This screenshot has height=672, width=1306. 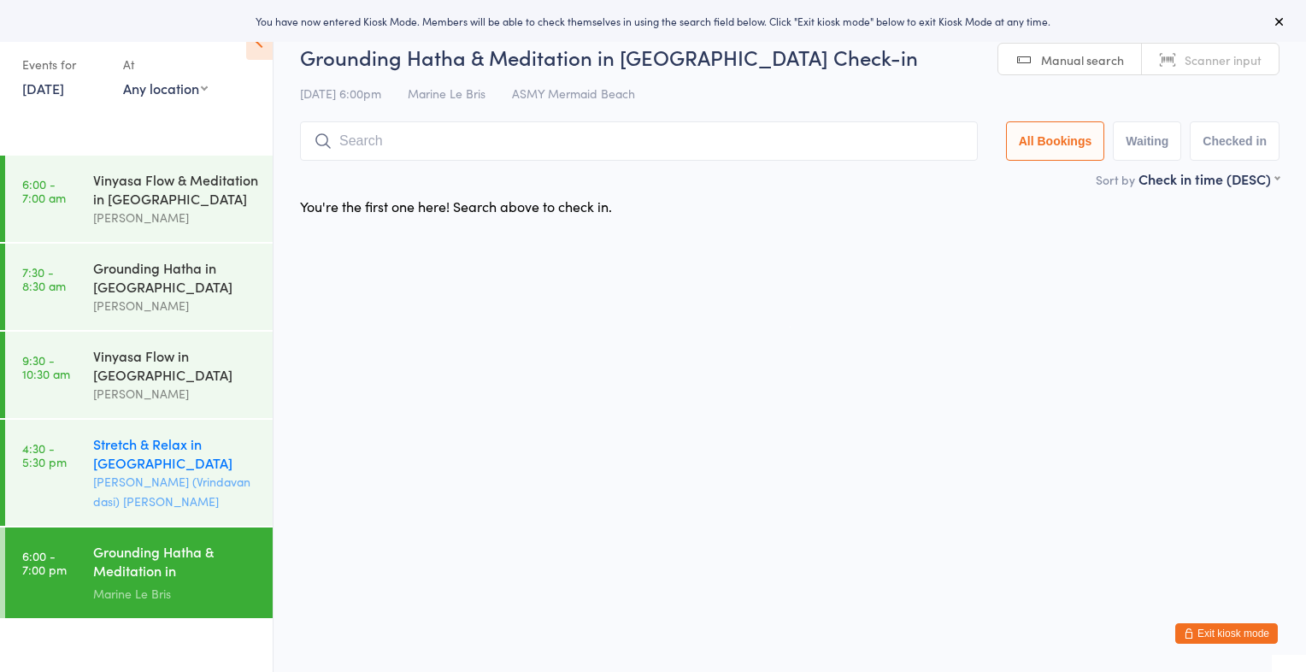 What do you see at coordinates (46, 367) in the screenshot?
I see `time: 9:30 - 10:30 am` at bounding box center [46, 367].